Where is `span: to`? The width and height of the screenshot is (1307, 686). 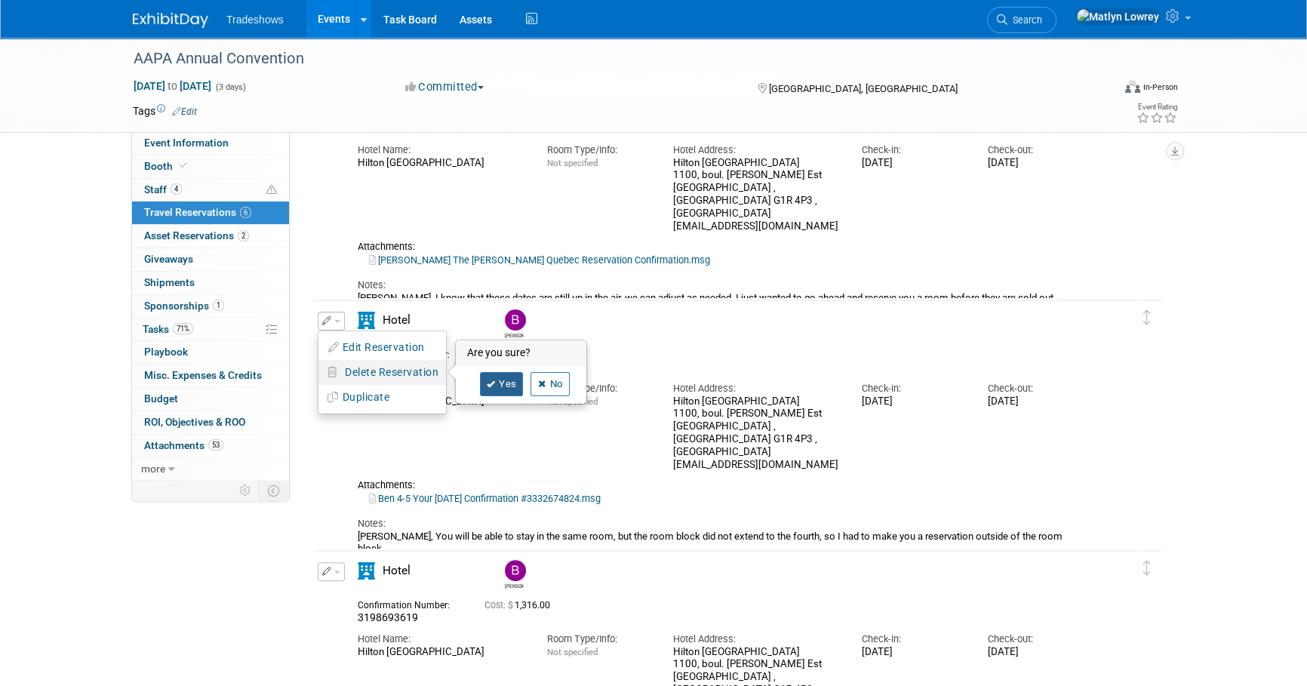 span: to is located at coordinates (172, 86).